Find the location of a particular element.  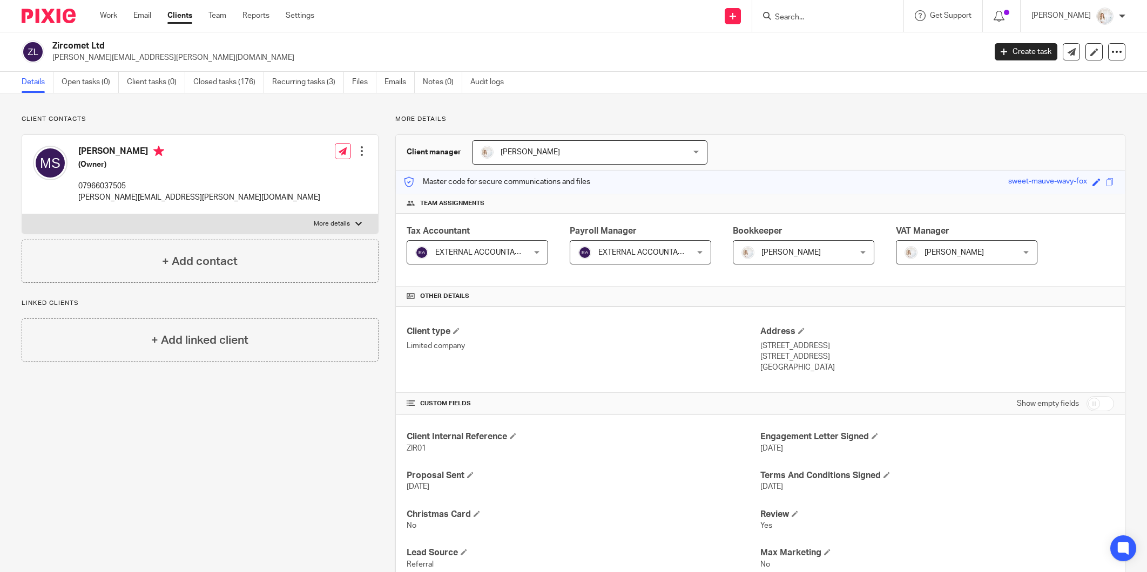

a: Settings is located at coordinates (300, 16).